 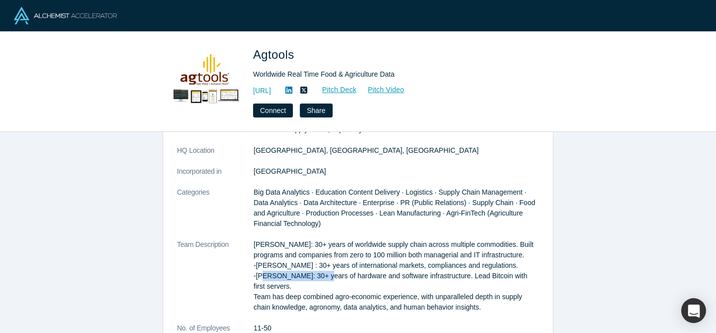 What do you see at coordinates (381, 89) in the screenshot?
I see `a: Pitch Video` at bounding box center [381, 89].